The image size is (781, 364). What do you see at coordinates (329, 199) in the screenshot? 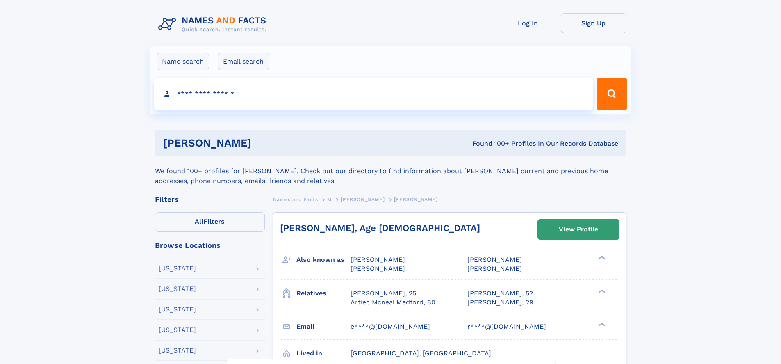
I see `span: M` at bounding box center [329, 199].